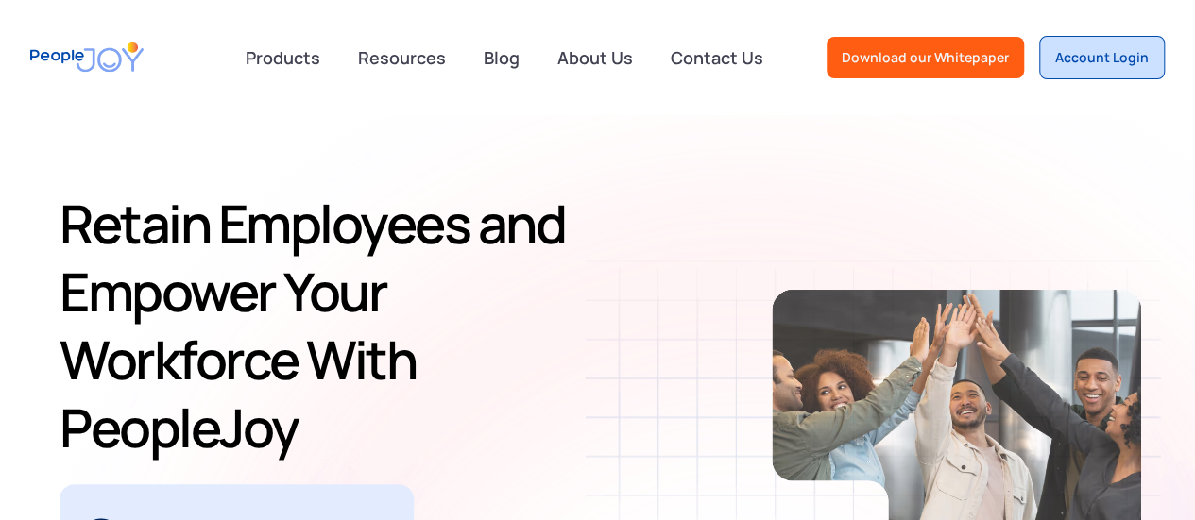 This screenshot has height=520, width=1195. Describe the element at coordinates (925, 58) in the screenshot. I see `a: Download our Whitepaper` at that location.